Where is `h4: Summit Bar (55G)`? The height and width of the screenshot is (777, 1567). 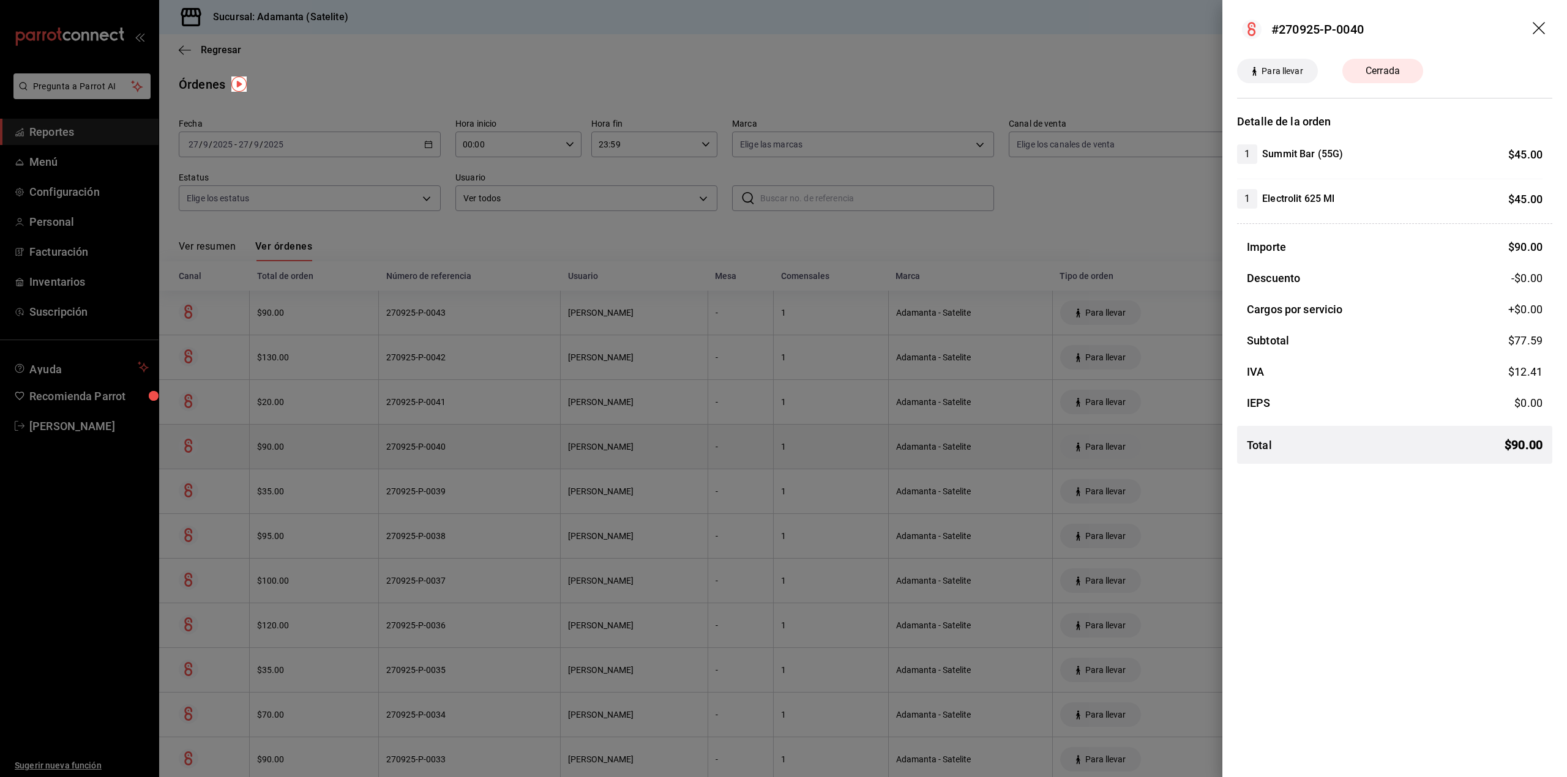 h4: Summit Bar (55G) is located at coordinates (1302, 154).